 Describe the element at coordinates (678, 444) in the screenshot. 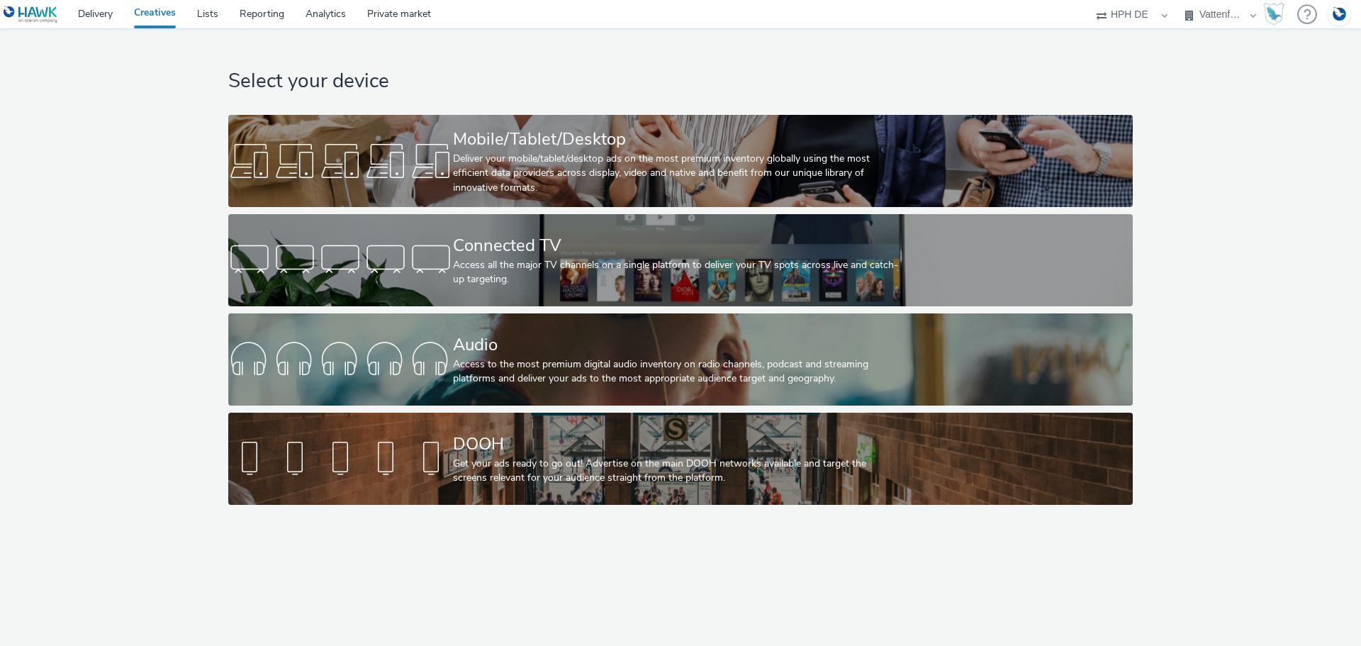

I see `div: DOOH` at that location.